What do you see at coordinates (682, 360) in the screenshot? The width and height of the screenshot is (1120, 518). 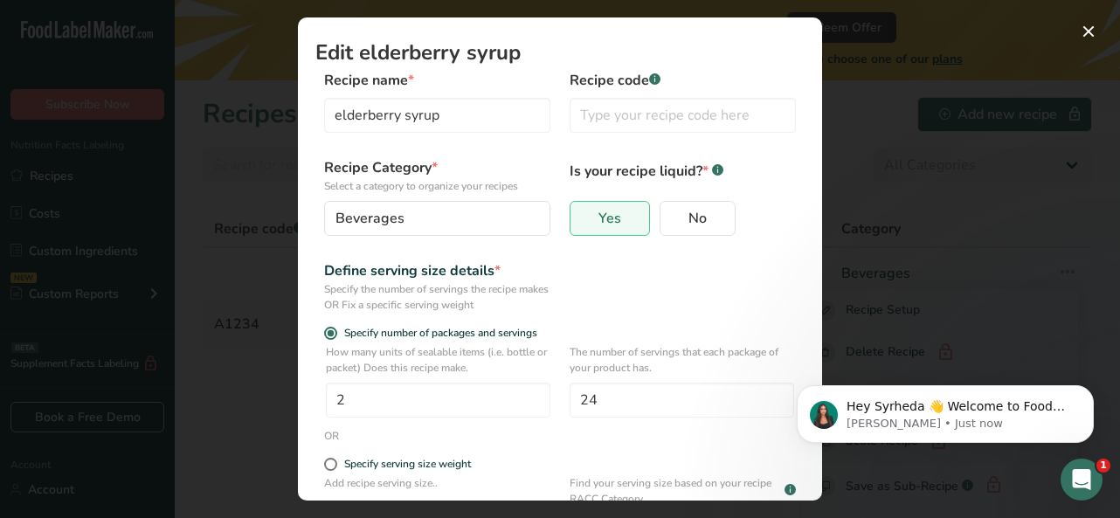 I see `p: The number of servings that each package of your product has.` at bounding box center [682, 360].